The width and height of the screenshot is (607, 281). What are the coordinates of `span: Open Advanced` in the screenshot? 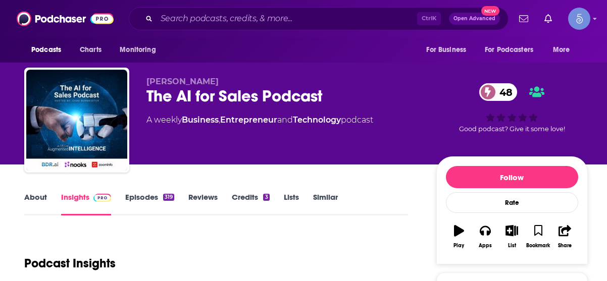 It's located at (475, 19).